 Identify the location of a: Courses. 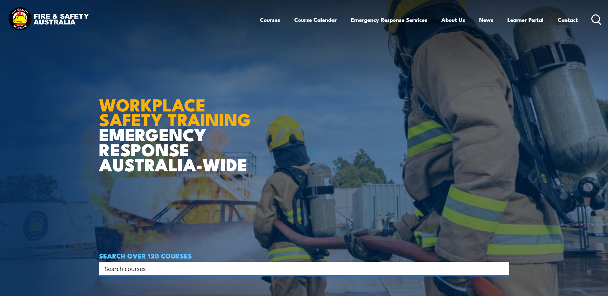
(270, 20).